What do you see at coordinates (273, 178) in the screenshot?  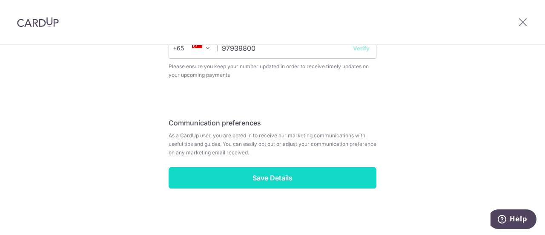 I see `input: Save Details` at bounding box center [273, 178].